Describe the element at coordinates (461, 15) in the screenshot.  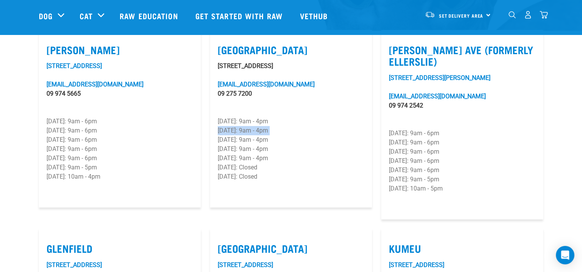
I see `span: Set Delivery Area` at that location.